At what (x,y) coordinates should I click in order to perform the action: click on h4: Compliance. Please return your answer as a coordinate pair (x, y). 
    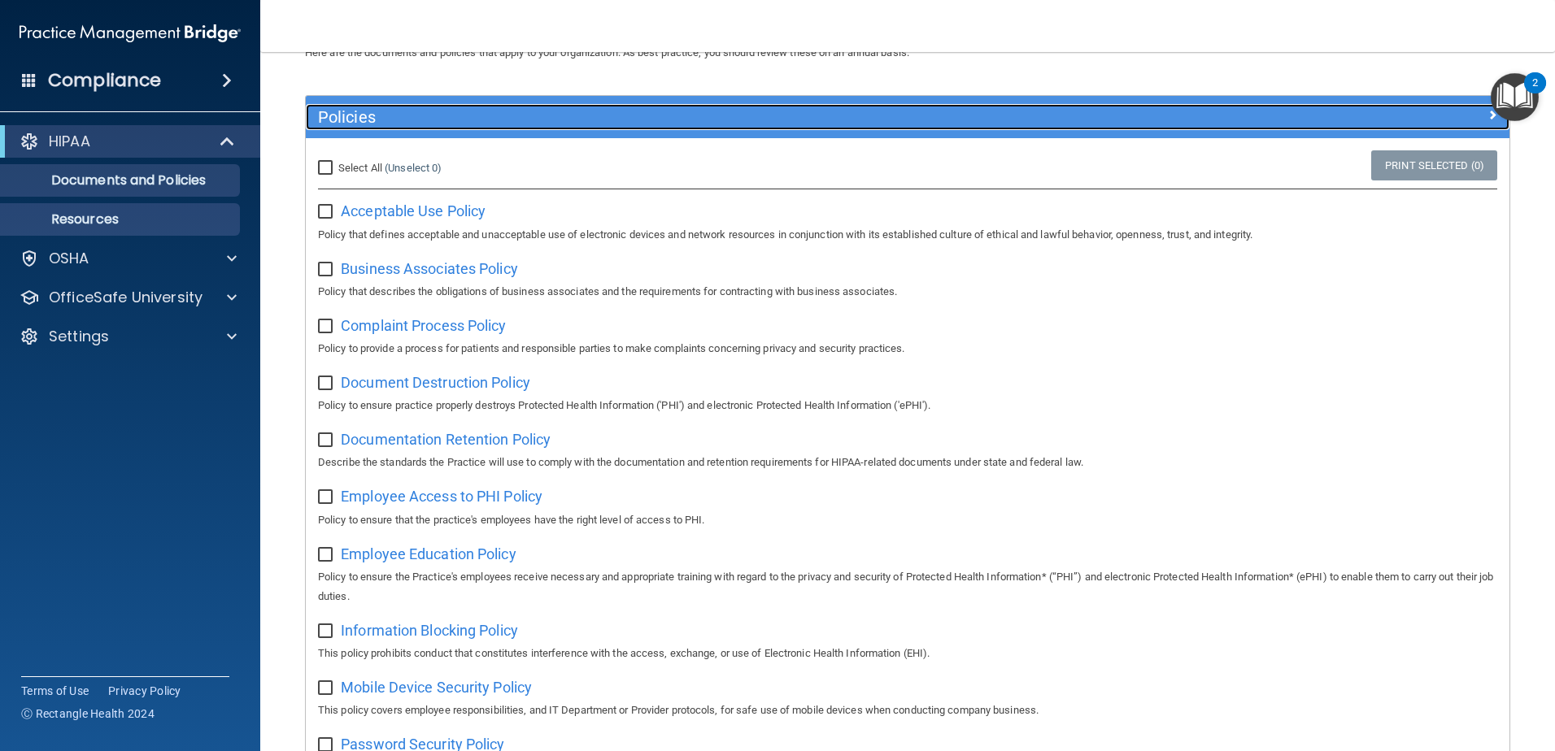
    Looking at the image, I should click on (104, 80).